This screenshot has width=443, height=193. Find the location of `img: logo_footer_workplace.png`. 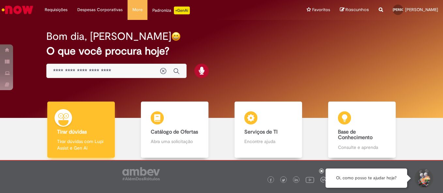

img: logo_footer_workplace.png is located at coordinates (323, 180).